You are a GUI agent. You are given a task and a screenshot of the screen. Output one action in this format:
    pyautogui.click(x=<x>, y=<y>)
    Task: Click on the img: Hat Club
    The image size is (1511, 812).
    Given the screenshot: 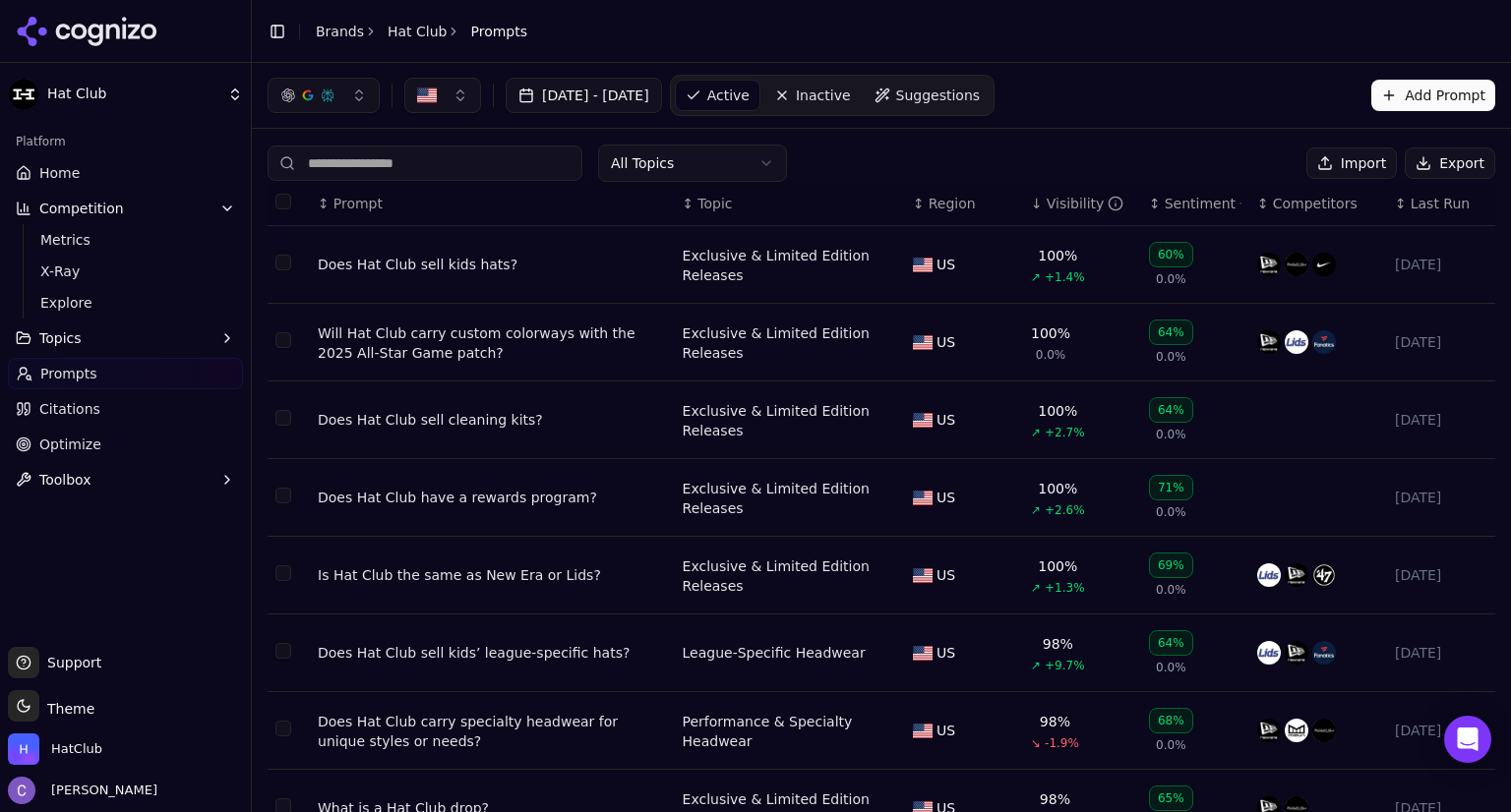 What is the action you would take?
    pyautogui.click(x=24, y=94)
    